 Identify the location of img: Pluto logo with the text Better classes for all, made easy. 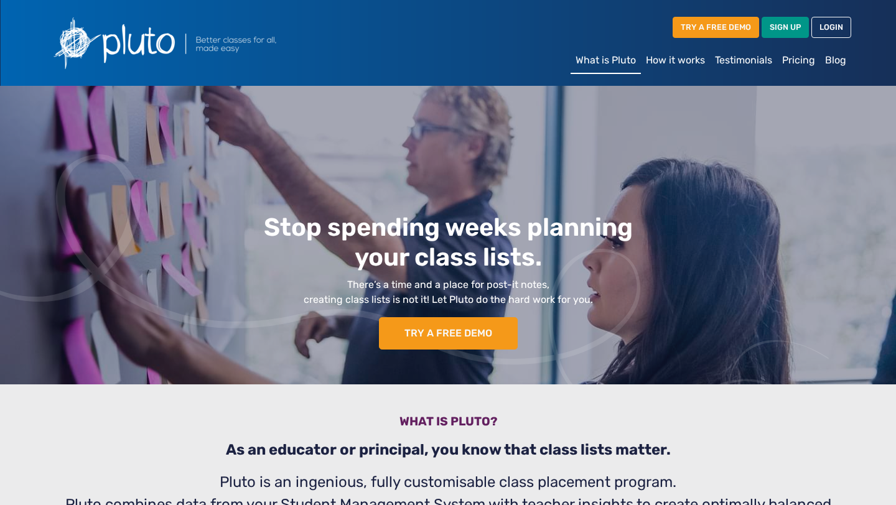
(194, 43).